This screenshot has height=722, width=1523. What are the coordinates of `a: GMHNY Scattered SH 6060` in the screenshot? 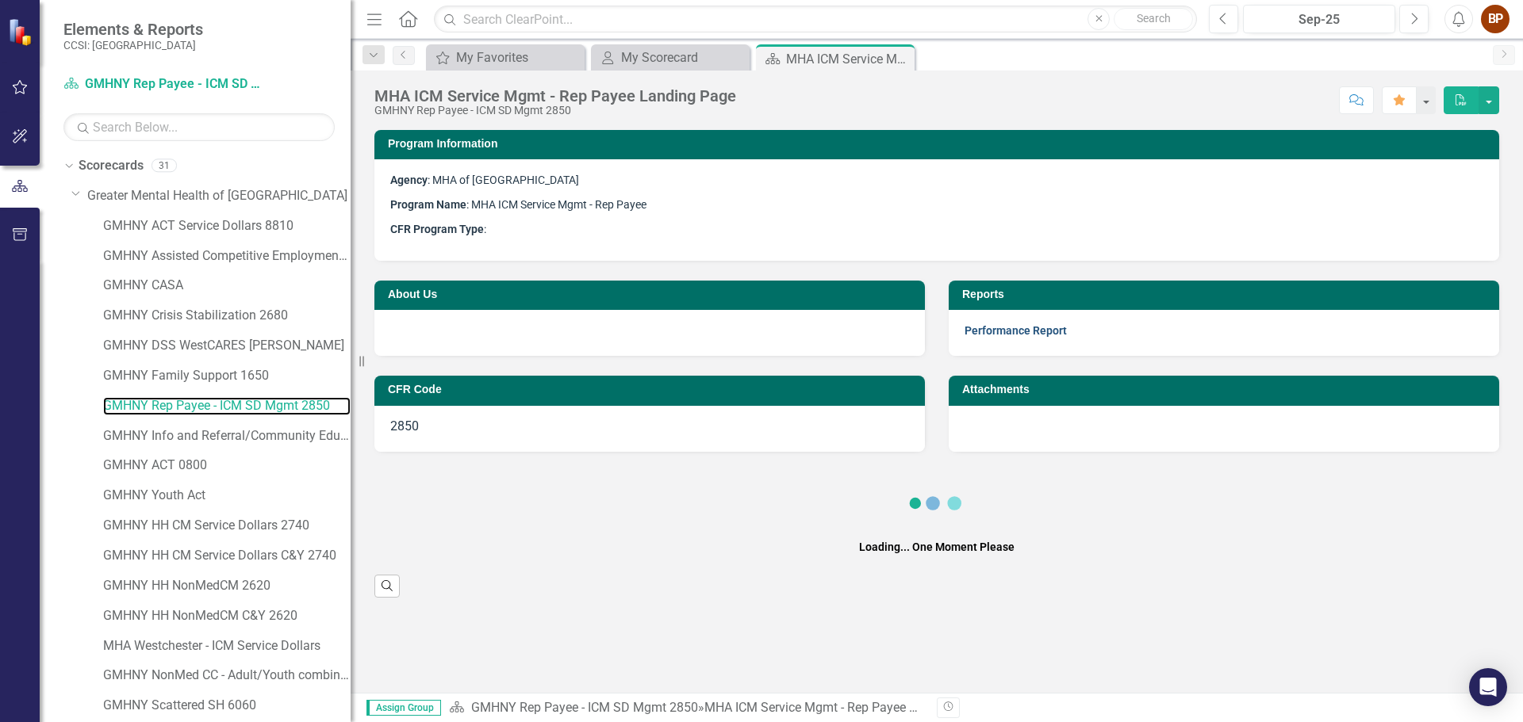 It's located at (227, 706).